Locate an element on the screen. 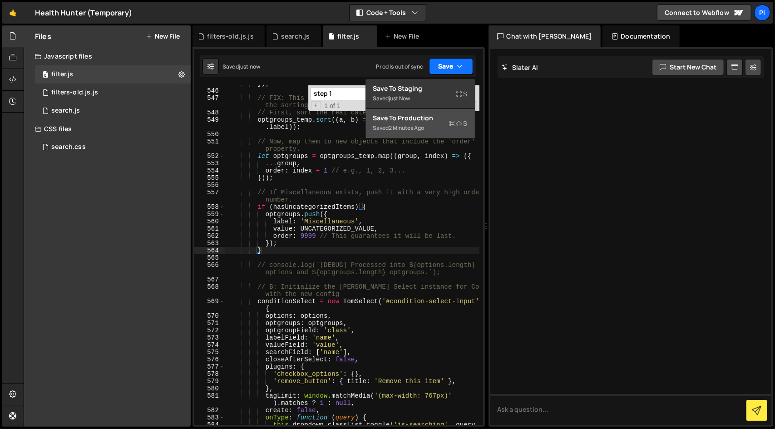  div: 573 is located at coordinates (209, 338).